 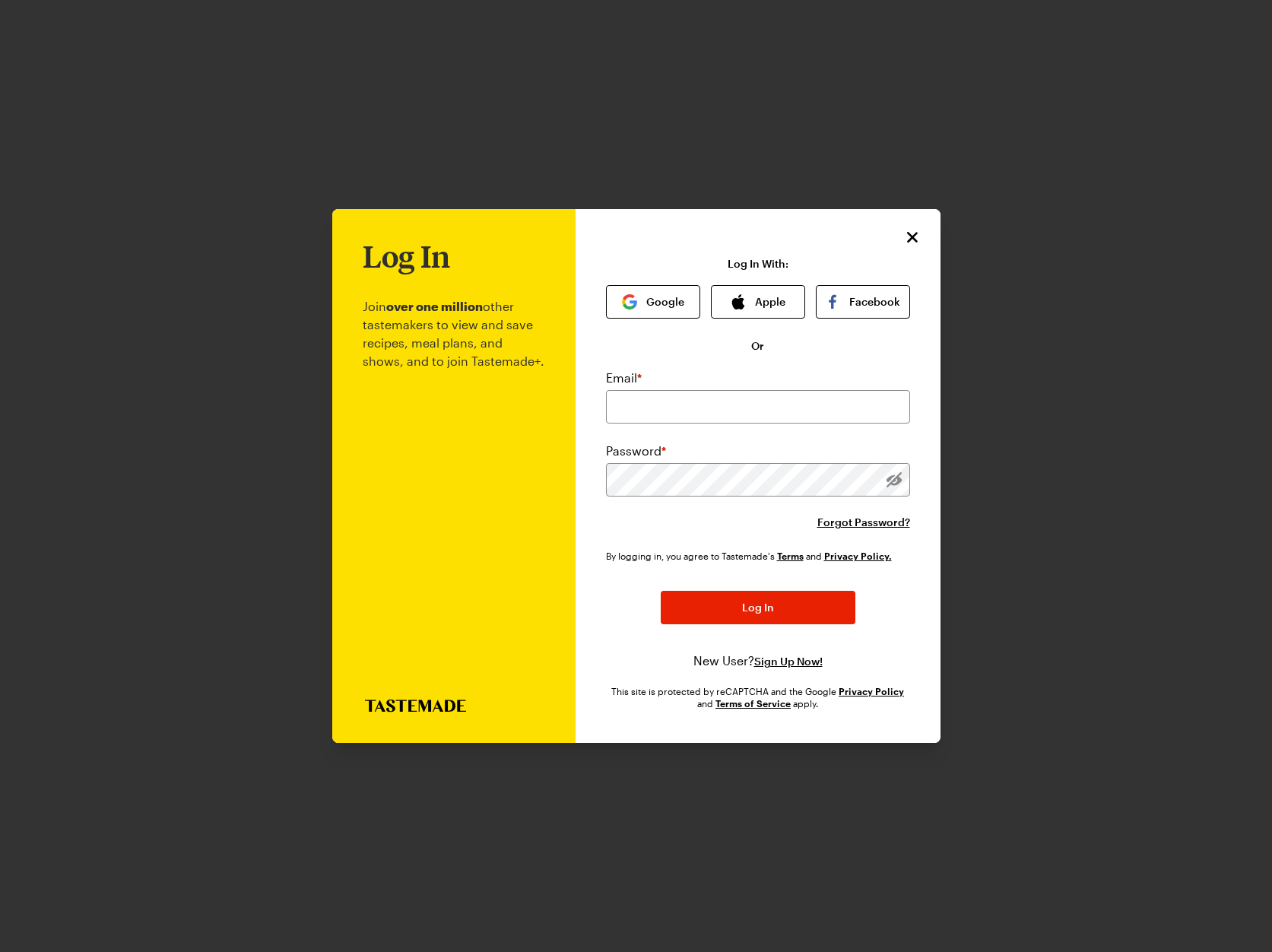 What do you see at coordinates (454, 486) in the screenshot?
I see `p: Join other tastemakers to view and save recipes, meal plans, and shows, and to join Tastemade+.` at bounding box center [454, 486].